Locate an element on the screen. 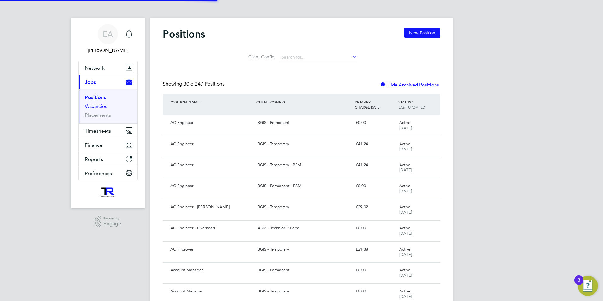 This screenshot has width=603, height=301. input: Search for... is located at coordinates (318, 57).